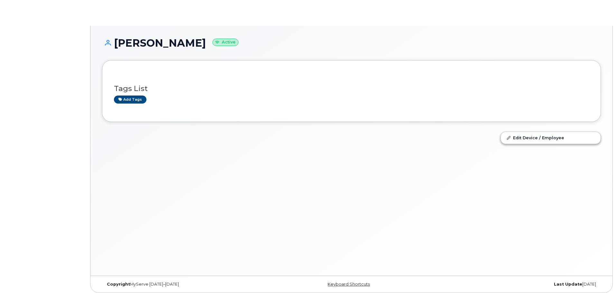 This screenshot has height=293, width=616. Describe the element at coordinates (568, 284) in the screenshot. I see `strong: Last Update` at that location.